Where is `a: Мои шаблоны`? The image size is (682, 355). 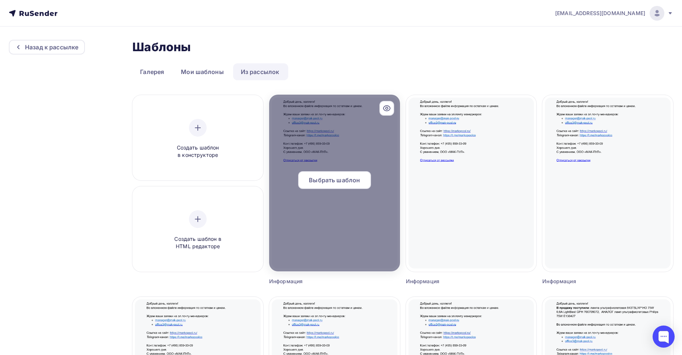
a: Мои шаблоны is located at coordinates (202, 72).